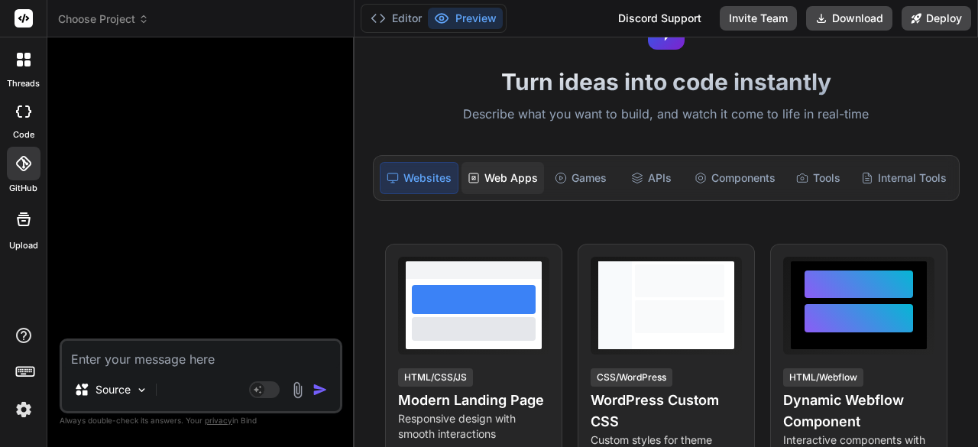 This screenshot has width=978, height=447. Describe the element at coordinates (936, 18) in the screenshot. I see `button: Deploy` at that location.